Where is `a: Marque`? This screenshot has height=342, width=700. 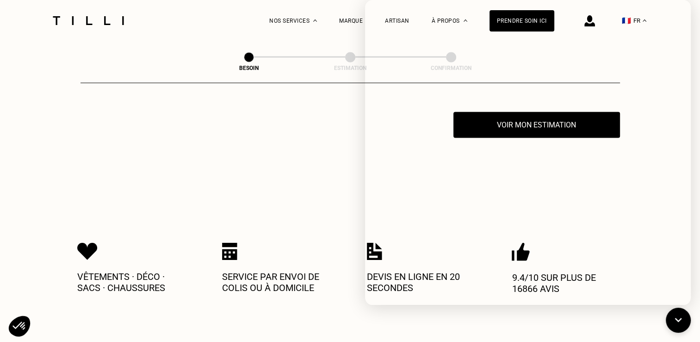
a: Marque is located at coordinates (351, 21).